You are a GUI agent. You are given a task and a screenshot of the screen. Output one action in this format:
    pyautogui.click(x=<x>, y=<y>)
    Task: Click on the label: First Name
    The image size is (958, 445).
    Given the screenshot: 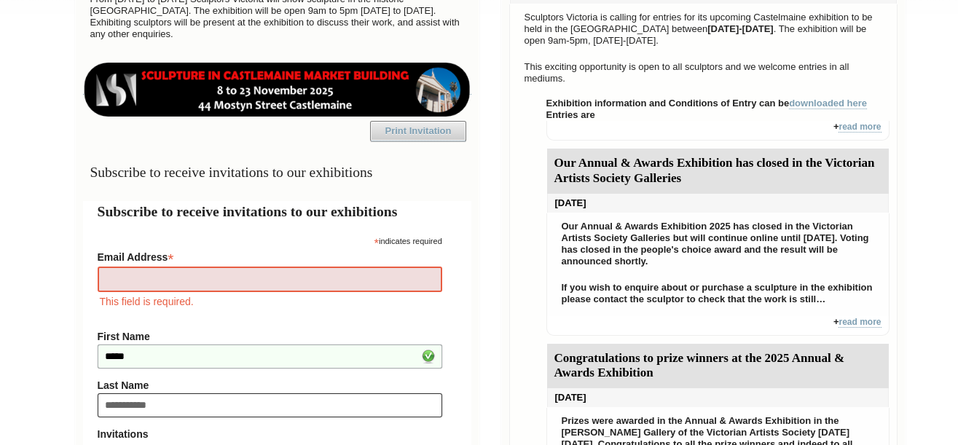 What is the action you would take?
    pyautogui.click(x=270, y=337)
    